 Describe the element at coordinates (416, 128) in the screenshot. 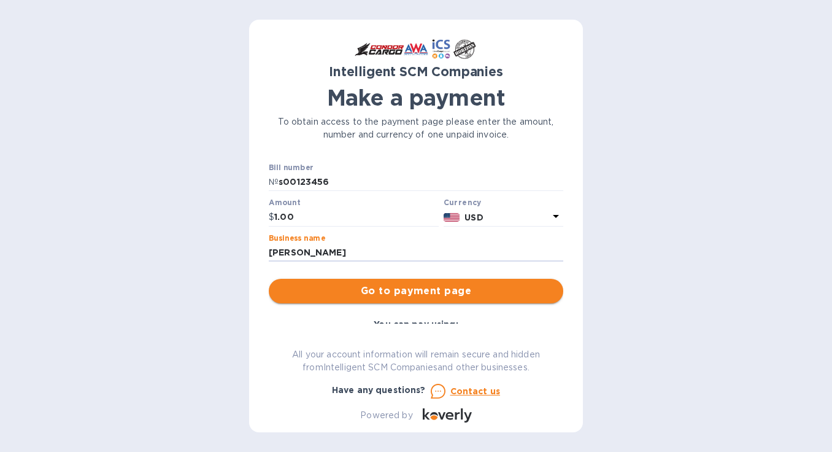

I see `p: To obtain access to the payment page please enter the amount, number and currency of one unpaid i...` at that location.